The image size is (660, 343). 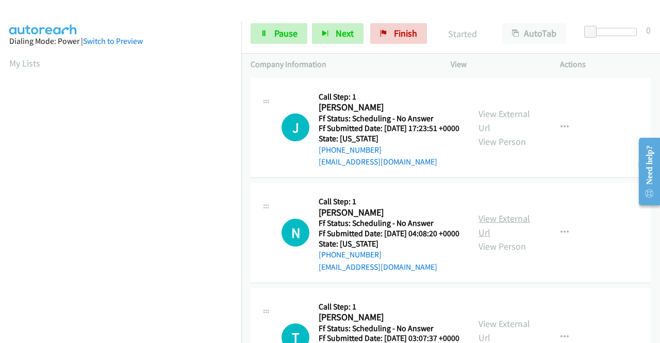 What do you see at coordinates (338, 34) in the screenshot?
I see `button: Next` at bounding box center [338, 34].